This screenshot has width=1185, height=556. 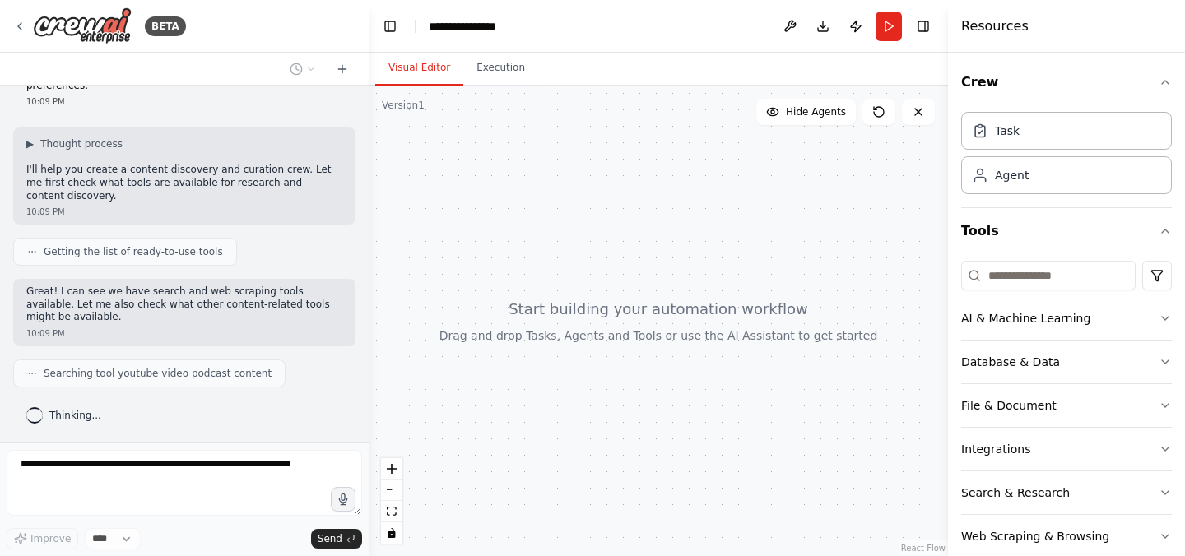 What do you see at coordinates (1066, 362) in the screenshot?
I see `button: Database & Data` at bounding box center [1066, 362].